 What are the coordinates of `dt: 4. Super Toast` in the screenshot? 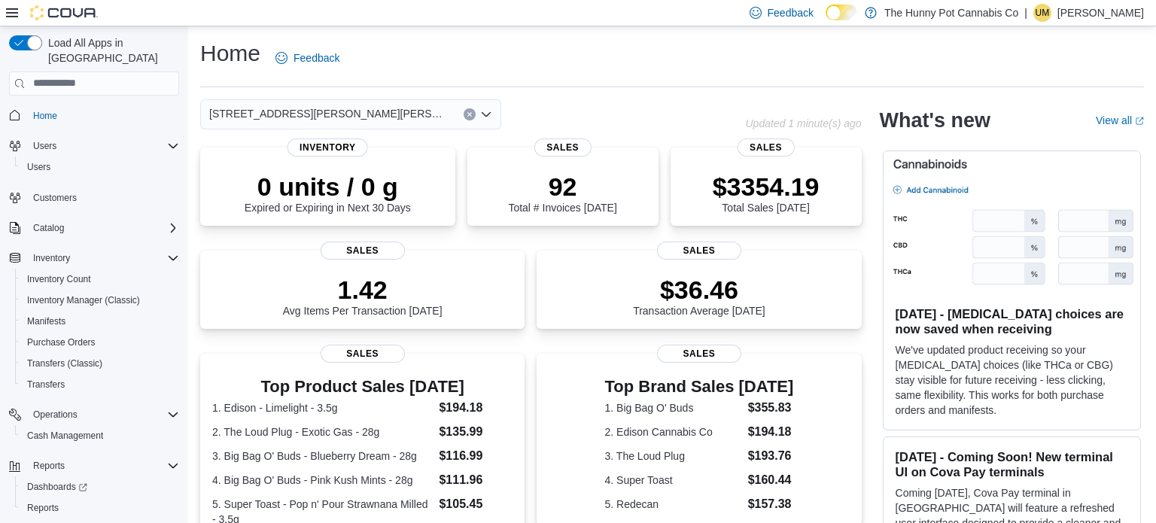 It's located at (673, 480).